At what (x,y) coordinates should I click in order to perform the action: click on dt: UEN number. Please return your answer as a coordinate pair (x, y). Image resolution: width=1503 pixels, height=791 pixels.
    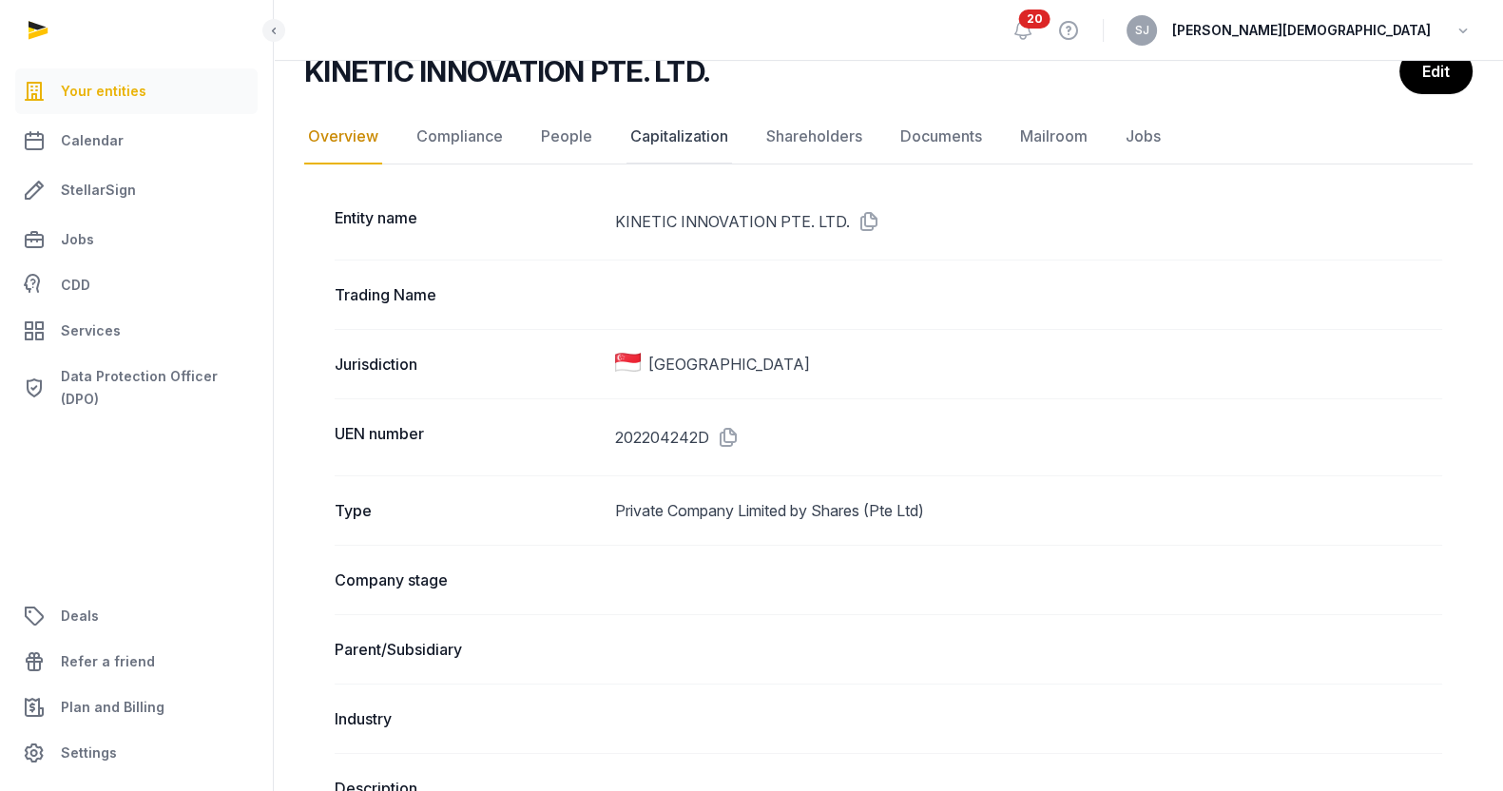
    Looking at the image, I should click on (467, 437).